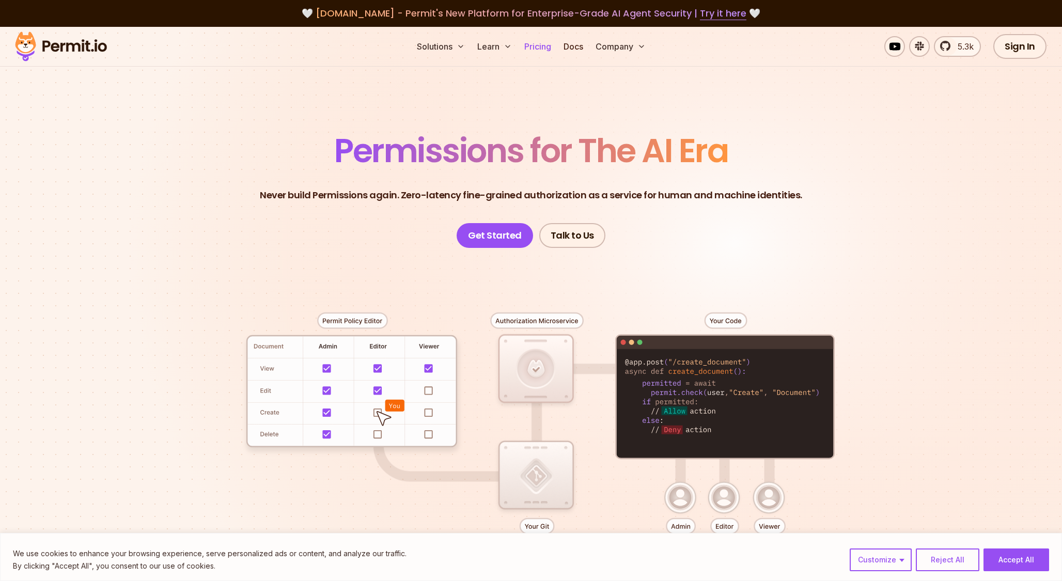 Image resolution: width=1062 pixels, height=581 pixels. Describe the element at coordinates (574, 47) in the screenshot. I see `a: Docs` at that location.